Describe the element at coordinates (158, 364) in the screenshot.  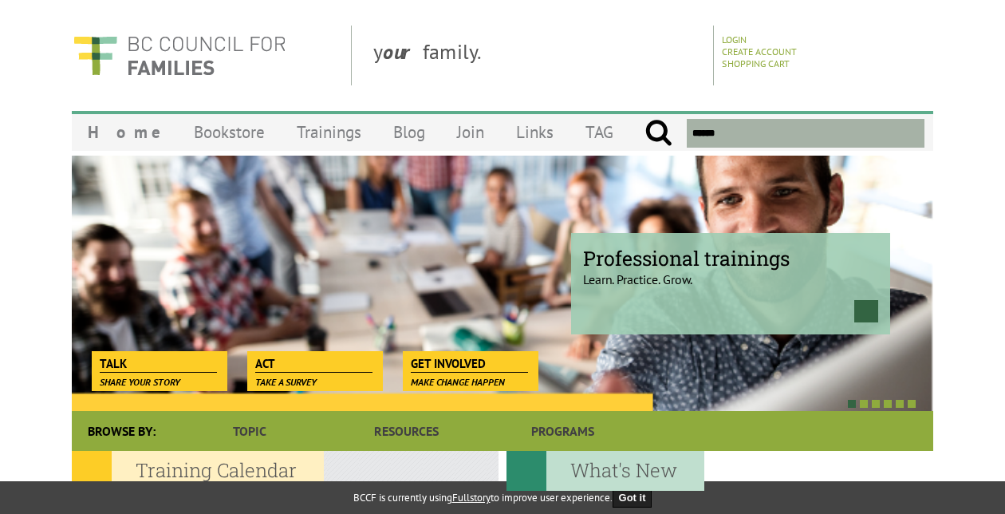
I see `span: Talk` at that location.